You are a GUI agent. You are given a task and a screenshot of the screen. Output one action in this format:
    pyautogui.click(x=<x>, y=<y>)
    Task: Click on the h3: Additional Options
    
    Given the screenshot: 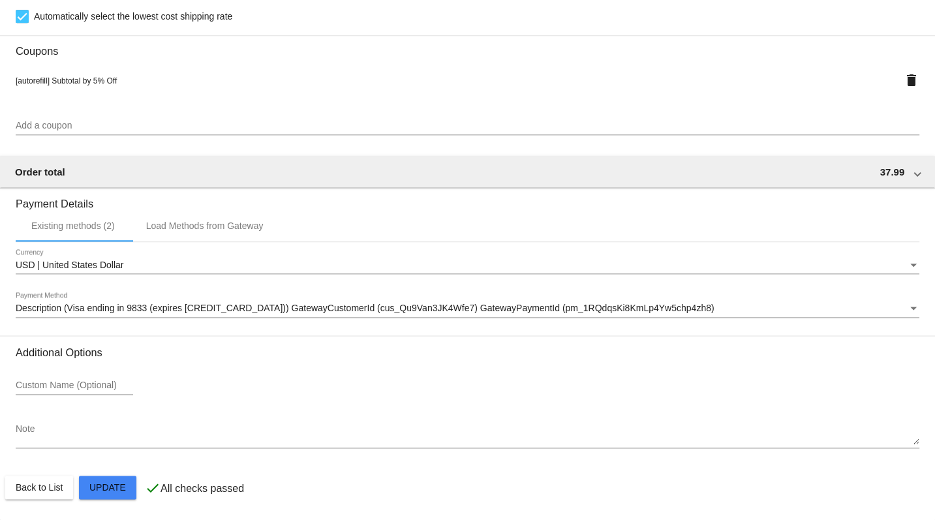 What is the action you would take?
    pyautogui.click(x=467, y=352)
    